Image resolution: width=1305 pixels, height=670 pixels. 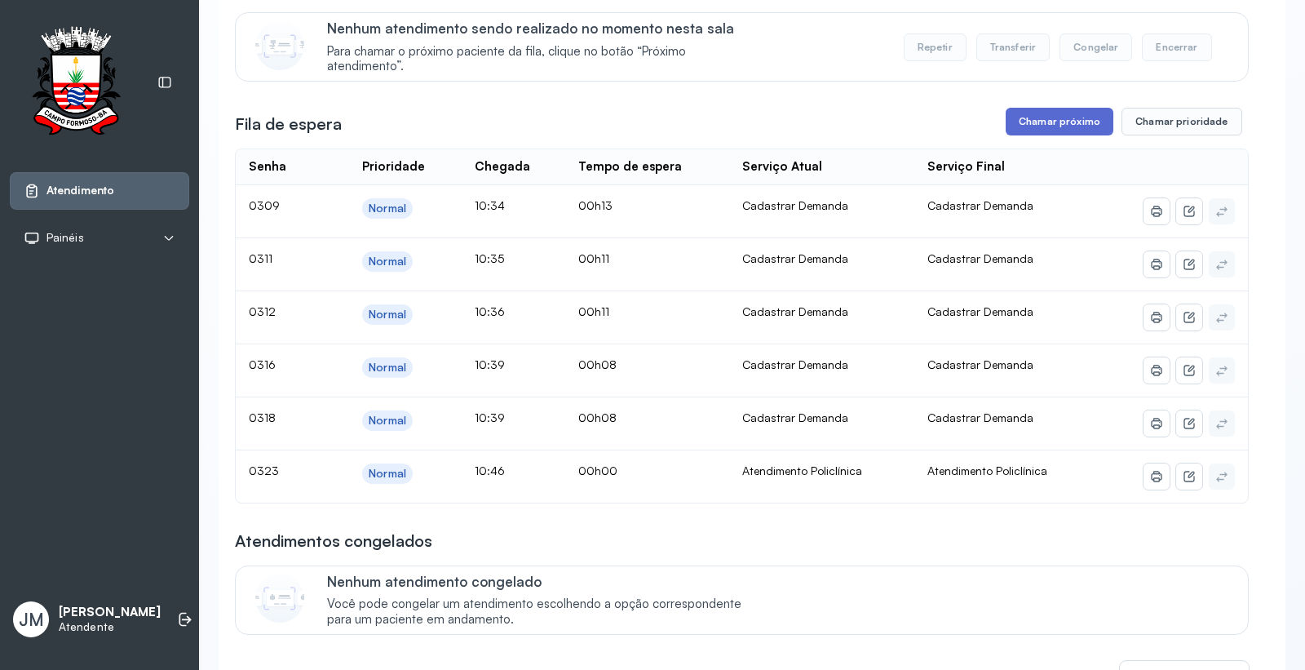 What do you see at coordinates (262, 311) in the screenshot?
I see `span: 0312` at bounding box center [262, 311].